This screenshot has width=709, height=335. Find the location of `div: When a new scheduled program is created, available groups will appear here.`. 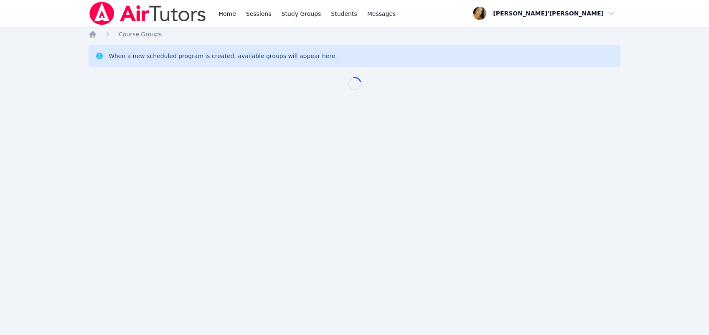

div: When a new scheduled program is created, available groups will appear here. is located at coordinates (223, 56).